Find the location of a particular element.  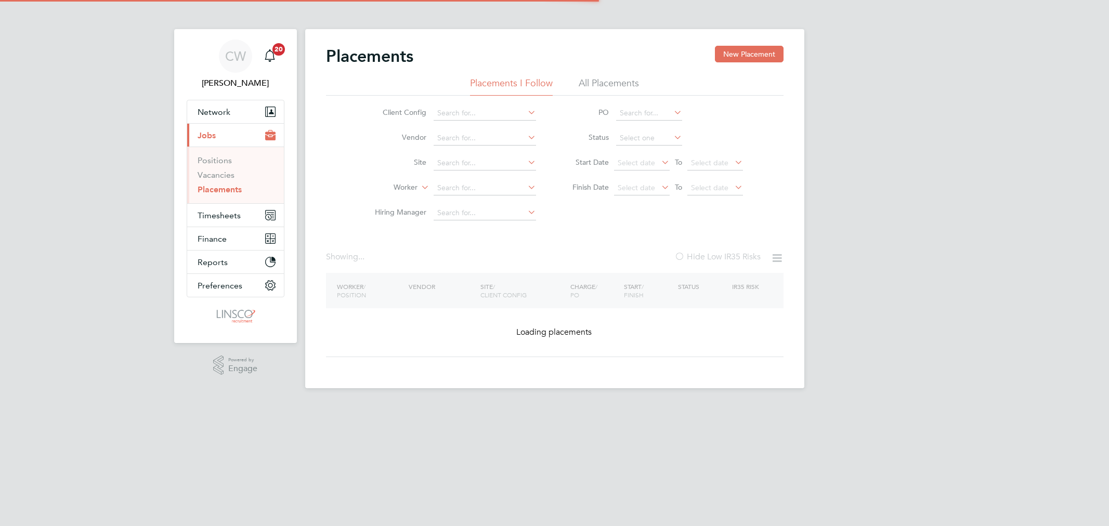

span: Reports is located at coordinates (213, 262).